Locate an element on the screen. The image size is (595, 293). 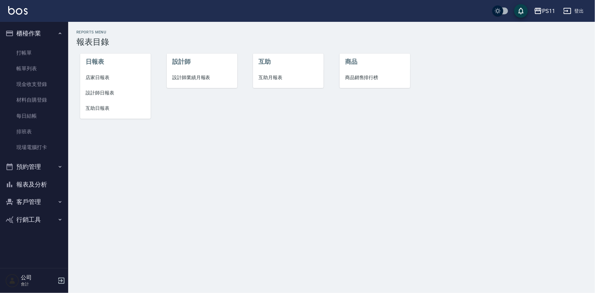
li: 互助 is located at coordinates (288, 62).